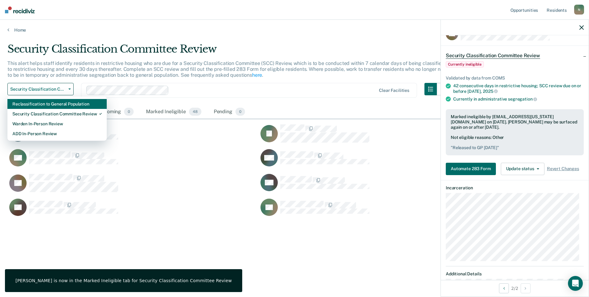 The height and width of the screenshot is (297, 589). I want to click on span: segregation, so click(523, 99).